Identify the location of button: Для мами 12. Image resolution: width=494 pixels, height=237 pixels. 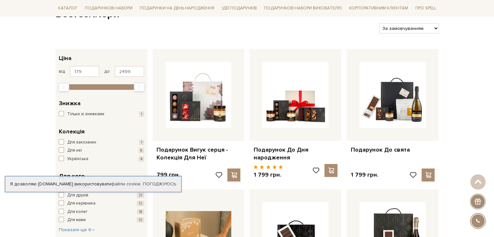
(101, 220).